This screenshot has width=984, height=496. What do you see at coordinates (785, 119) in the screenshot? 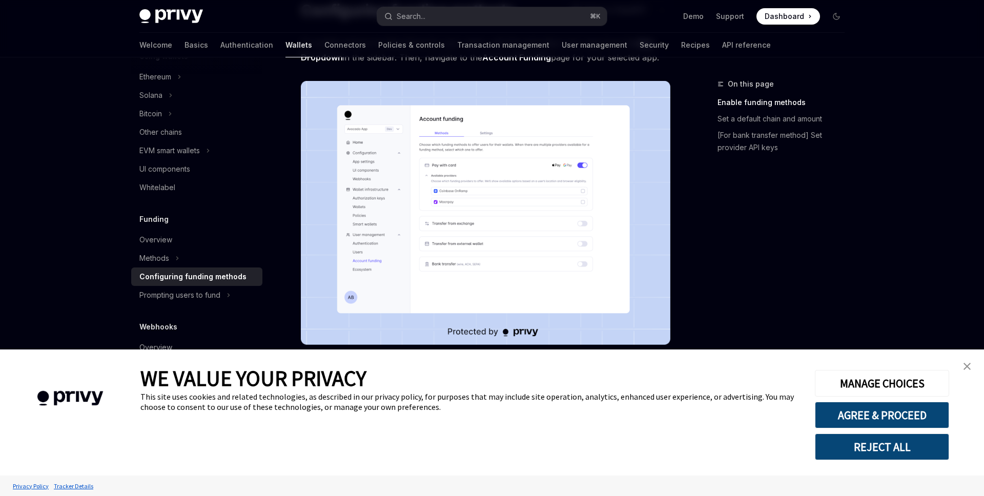
I see `a: Set a default chain and amount` at bounding box center [785, 119].